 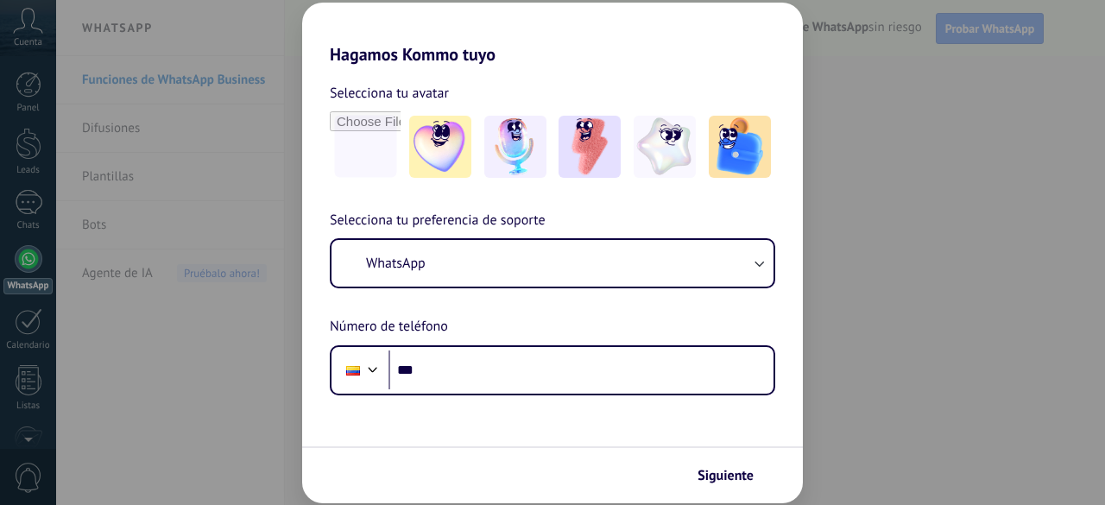 What do you see at coordinates (396, 263) in the screenshot?
I see `span: WhatsApp` at bounding box center [396, 263].